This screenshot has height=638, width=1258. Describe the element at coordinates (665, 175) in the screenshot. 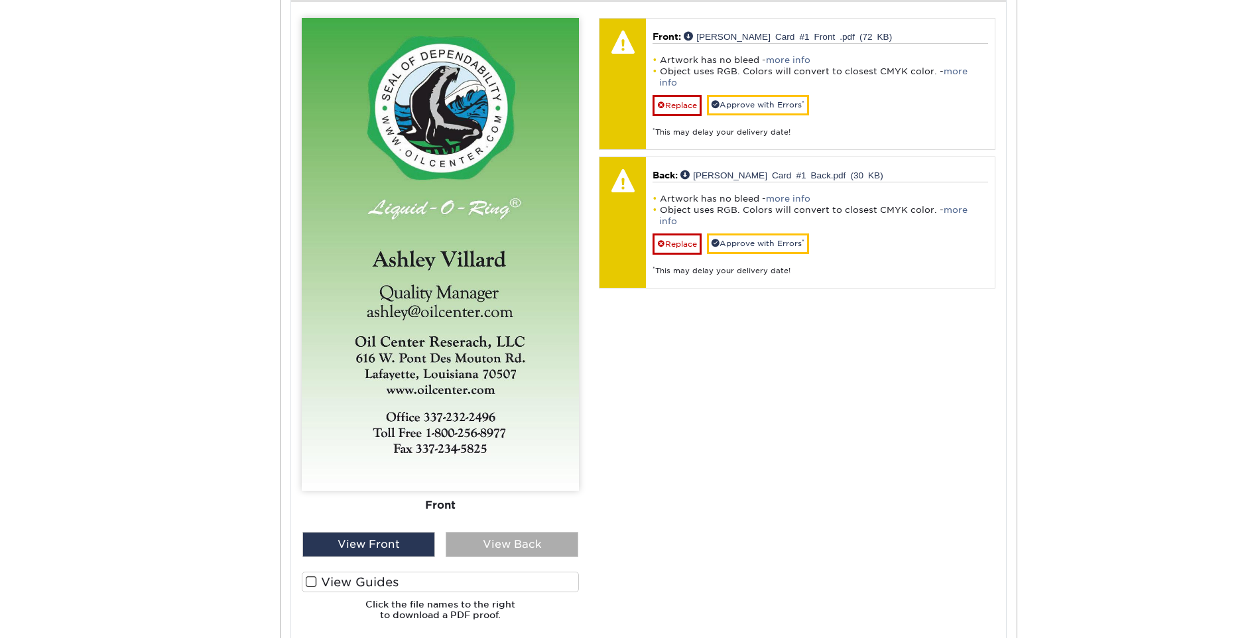

I see `span: Back:` at that location.